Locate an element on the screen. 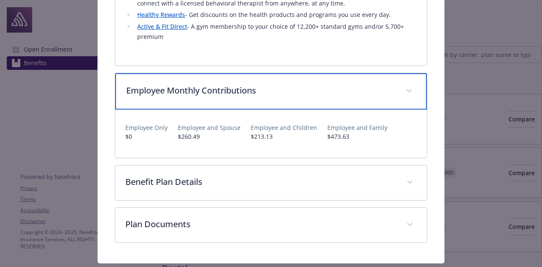 The width and height of the screenshot is (542, 267). p: Employee and Family is located at coordinates (358, 128).